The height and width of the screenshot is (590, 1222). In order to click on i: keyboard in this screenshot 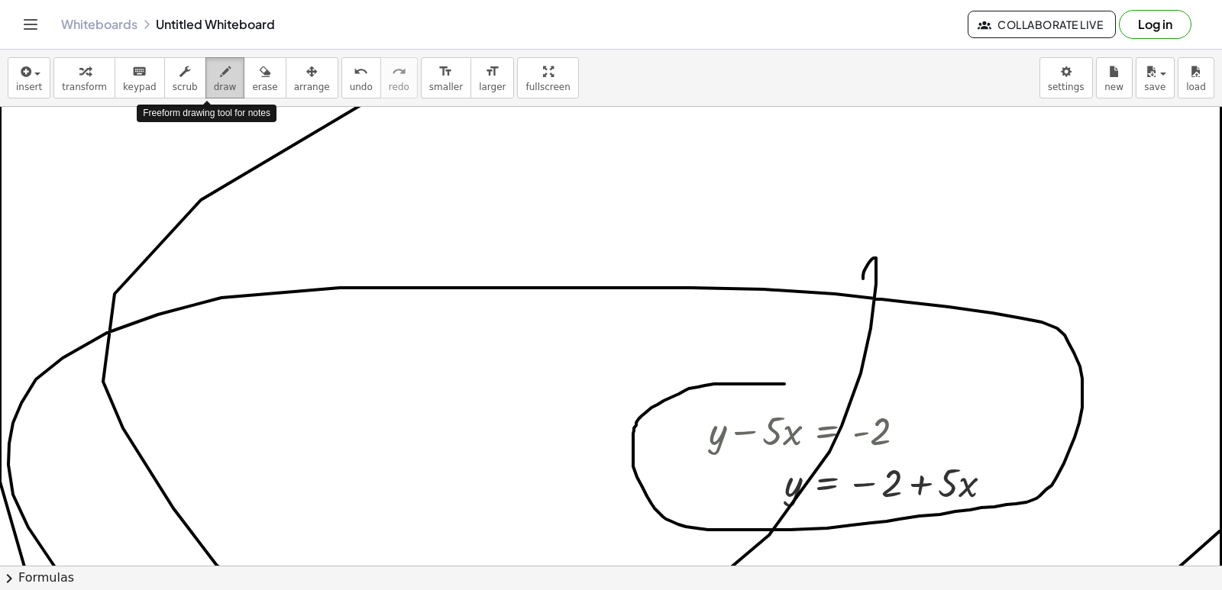, I will do `click(139, 72)`.